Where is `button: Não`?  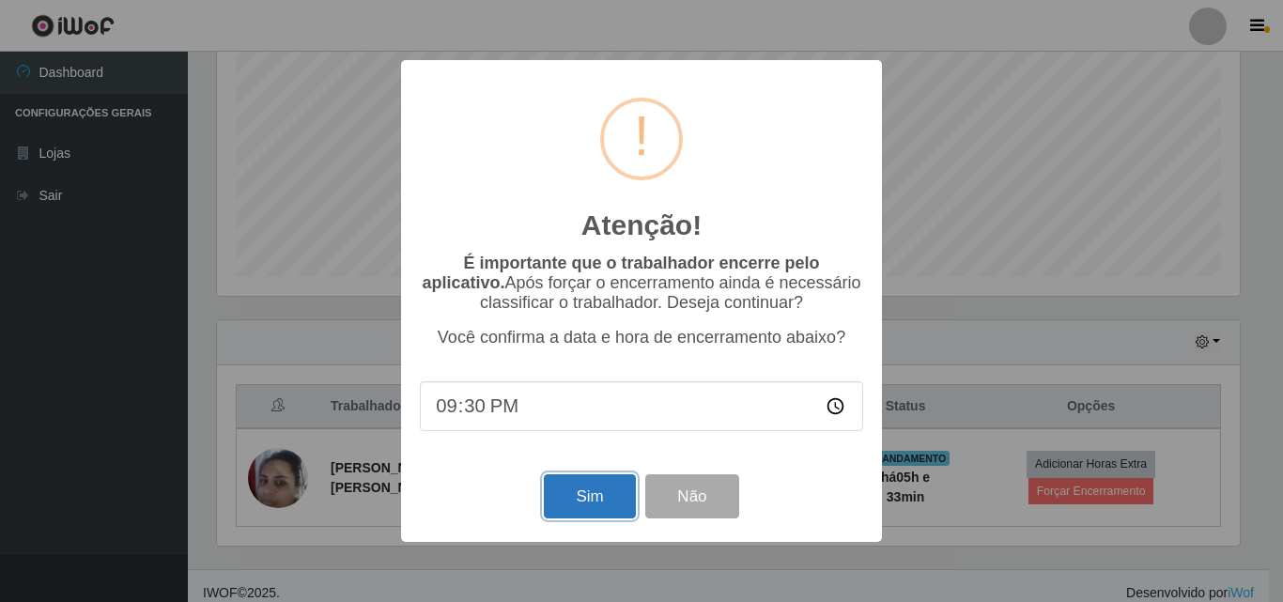
button: Não is located at coordinates (691, 496).